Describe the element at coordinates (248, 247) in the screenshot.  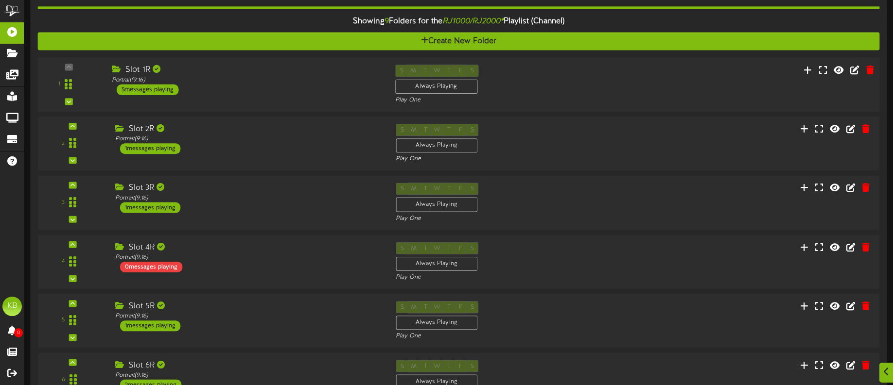
I see `div: Slot 4R` at that location.